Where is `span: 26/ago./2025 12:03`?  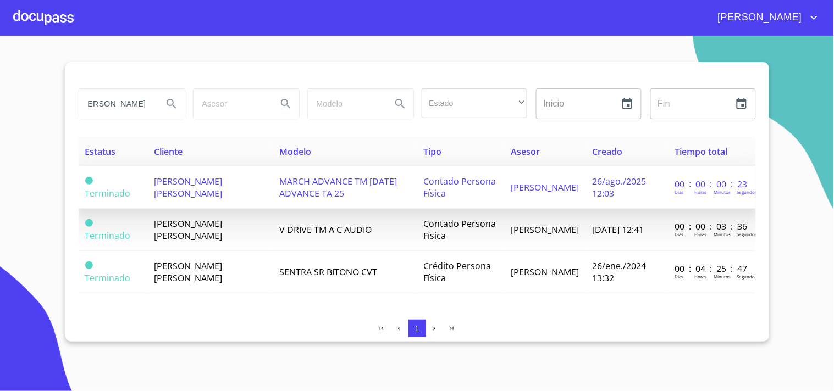
span: 26/ago./2025 12:03 is located at coordinates (619, 187).